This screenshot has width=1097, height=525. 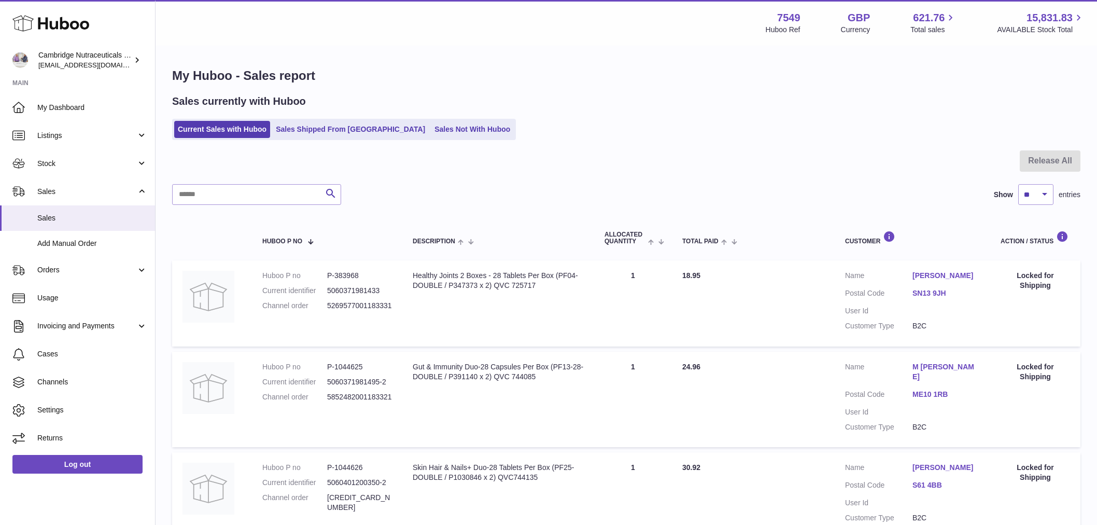 I want to click on a: 621.76 Total sales, so click(x=933, y=23).